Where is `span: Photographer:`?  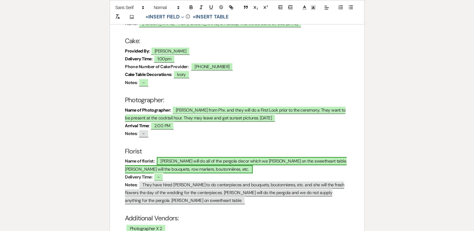
span: Photographer: is located at coordinates (144, 100).